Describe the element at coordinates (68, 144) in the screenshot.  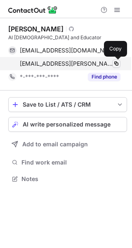
I see `button: Add to email campaign` at that location.